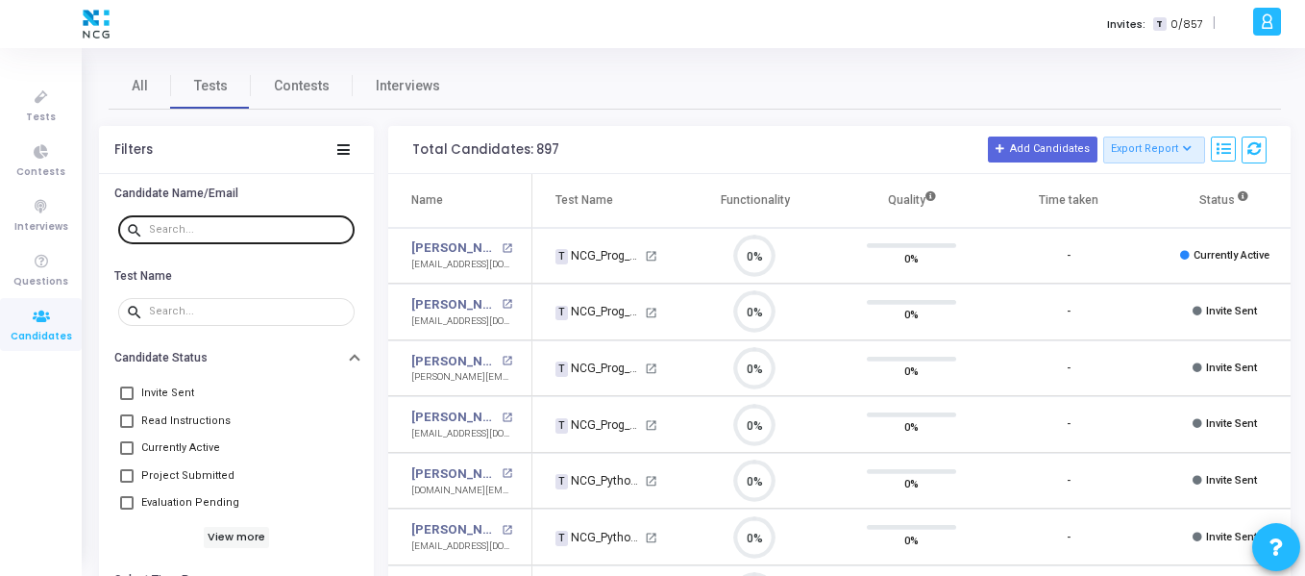 The height and width of the screenshot is (576, 1305). Describe the element at coordinates (41, 336) in the screenshot. I see `span: Candidates` at that location.